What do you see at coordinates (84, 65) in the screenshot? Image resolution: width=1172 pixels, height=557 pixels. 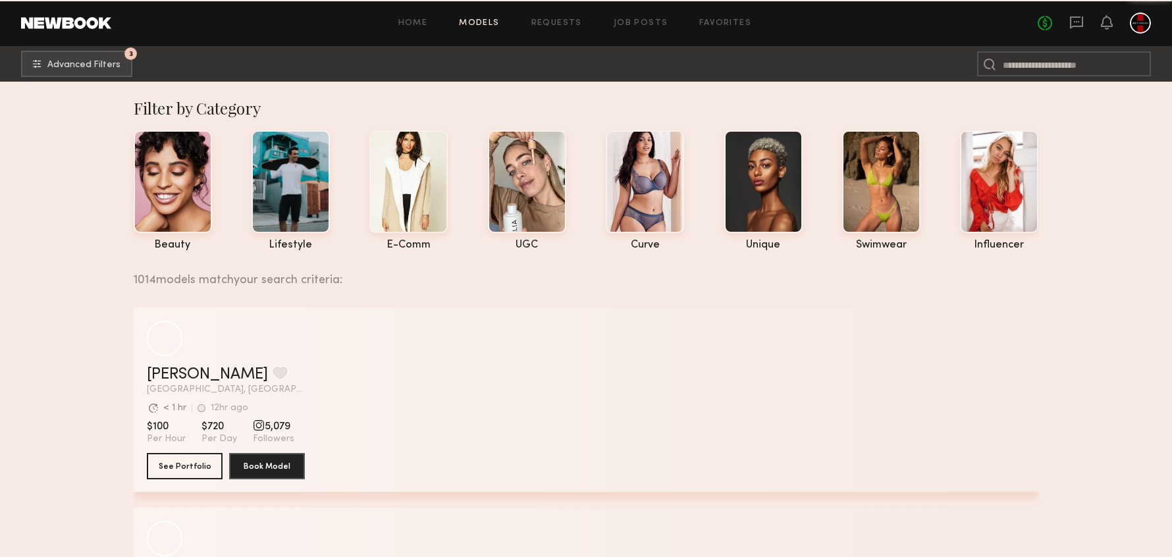 I see `span: Advanced Filters` at bounding box center [84, 65].